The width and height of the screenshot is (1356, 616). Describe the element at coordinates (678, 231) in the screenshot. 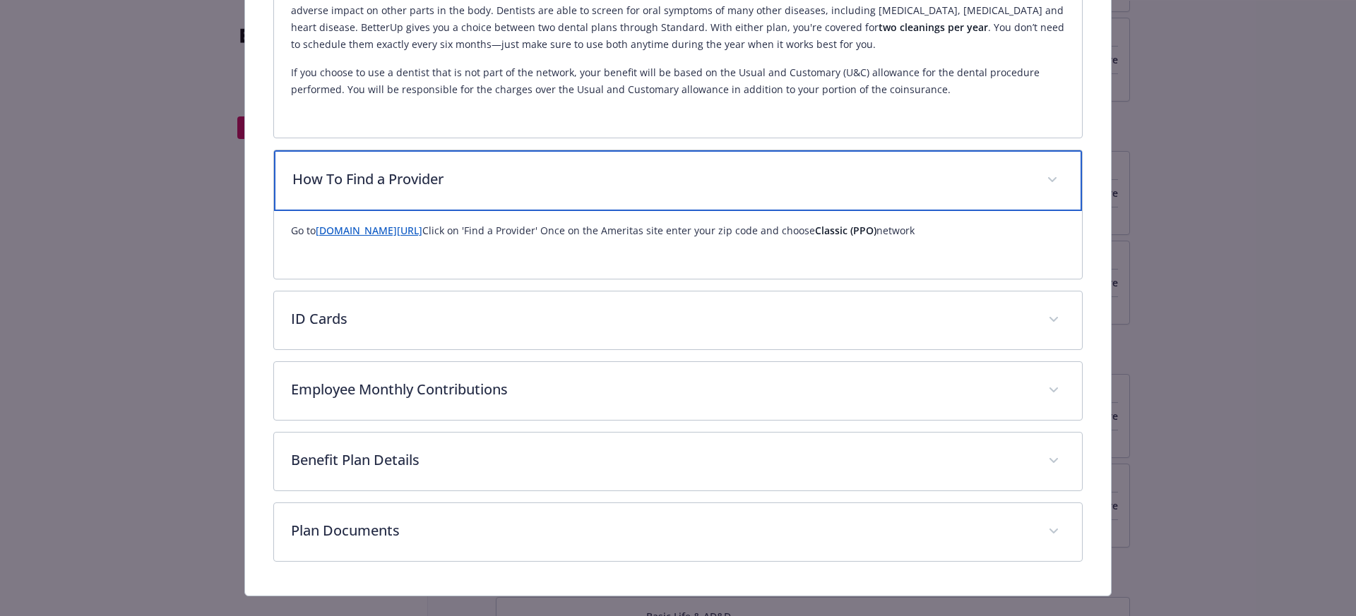

I see `p: Go to Click on 'Find a Provider' Once on the Ameritas site enter your zip code and choose network` at that location.